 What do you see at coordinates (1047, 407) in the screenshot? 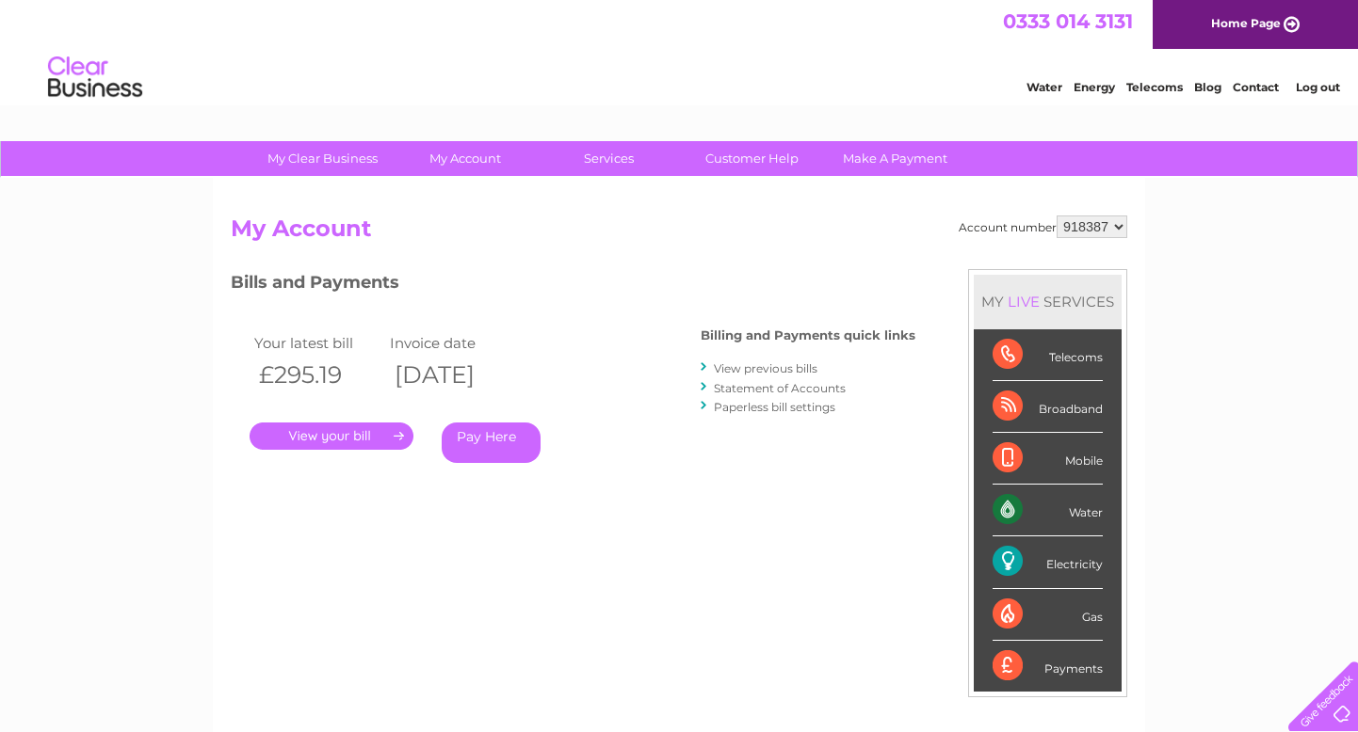
I see `div: Broadband` at bounding box center [1047, 407].